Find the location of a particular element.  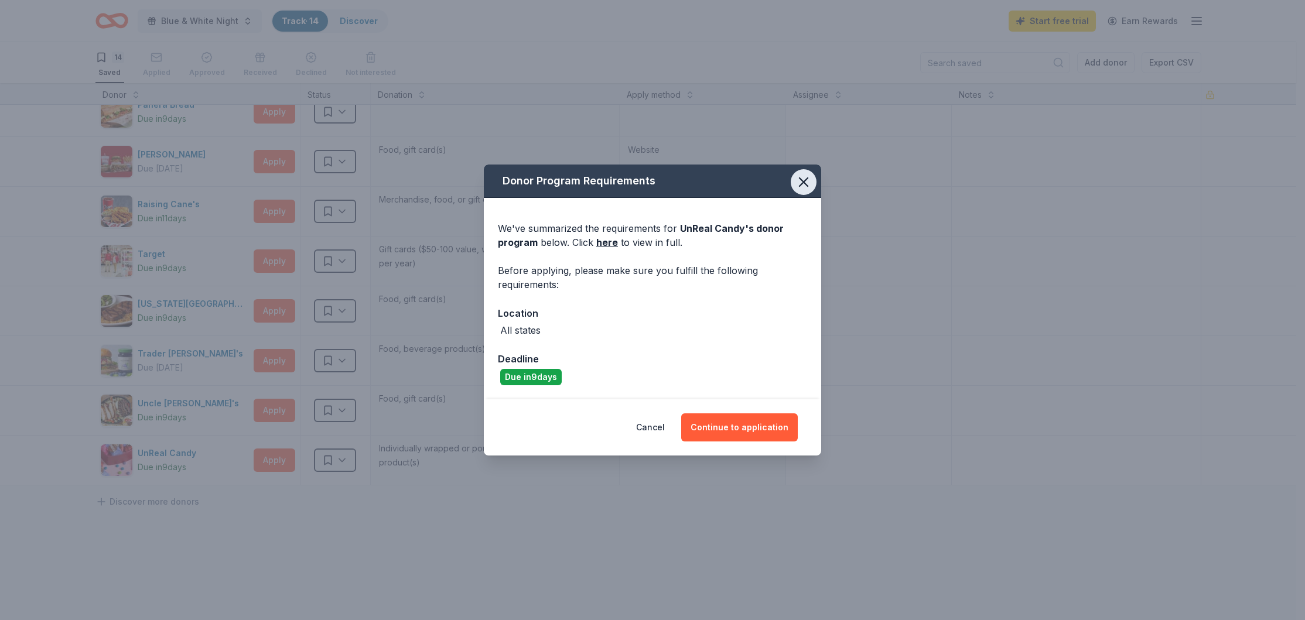

button: Continue to application is located at coordinates (739, 428).